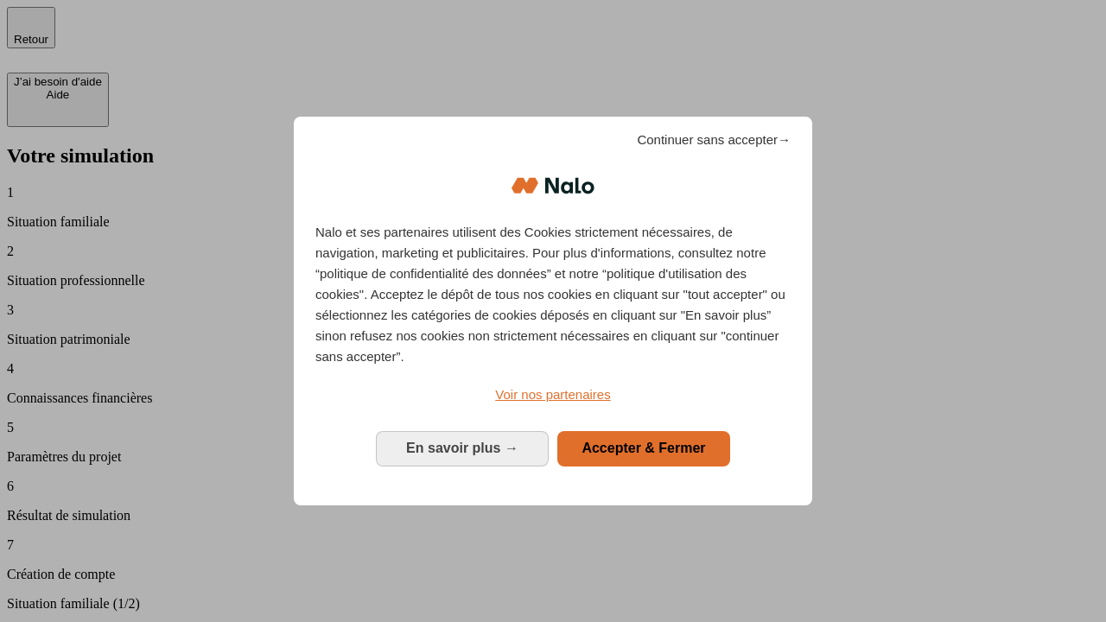 The image size is (1106, 622). Describe the element at coordinates (644, 448) in the screenshot. I see `button: Accepter & Fermer: Accepter notre traitement des données et fermer` at that location.